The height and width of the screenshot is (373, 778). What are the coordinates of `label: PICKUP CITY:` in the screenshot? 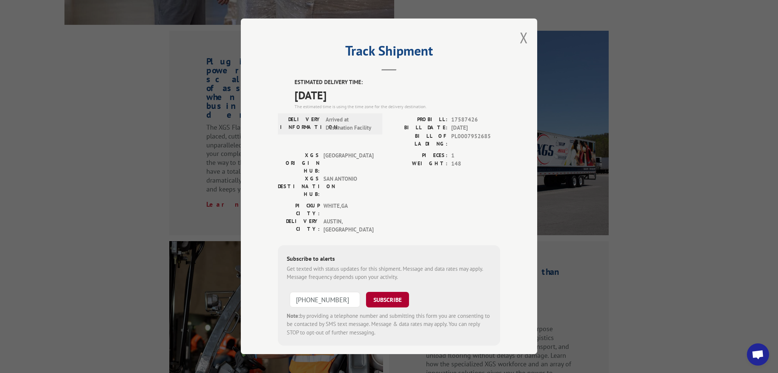 It's located at (299, 210).